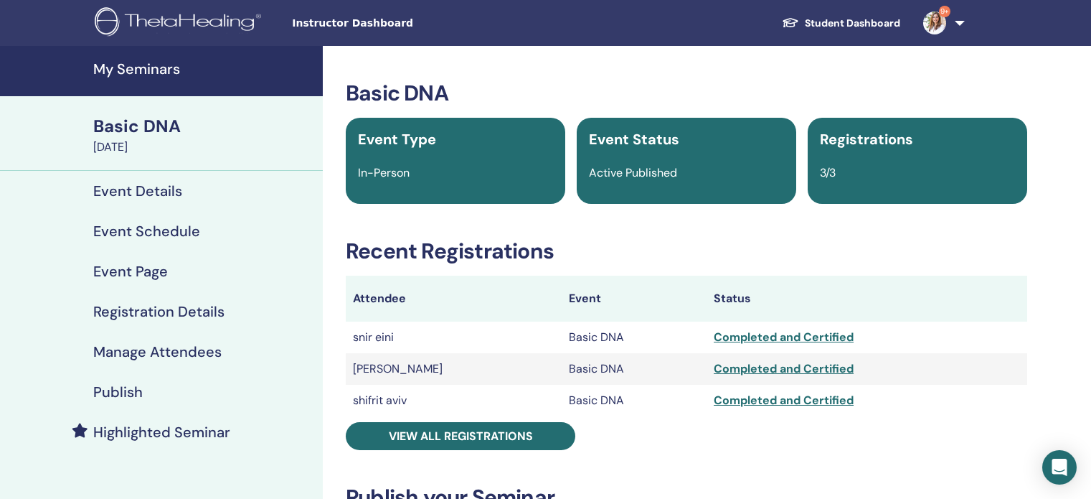  What do you see at coordinates (935, 23) in the screenshot?
I see `img: default.jpg` at bounding box center [935, 23].